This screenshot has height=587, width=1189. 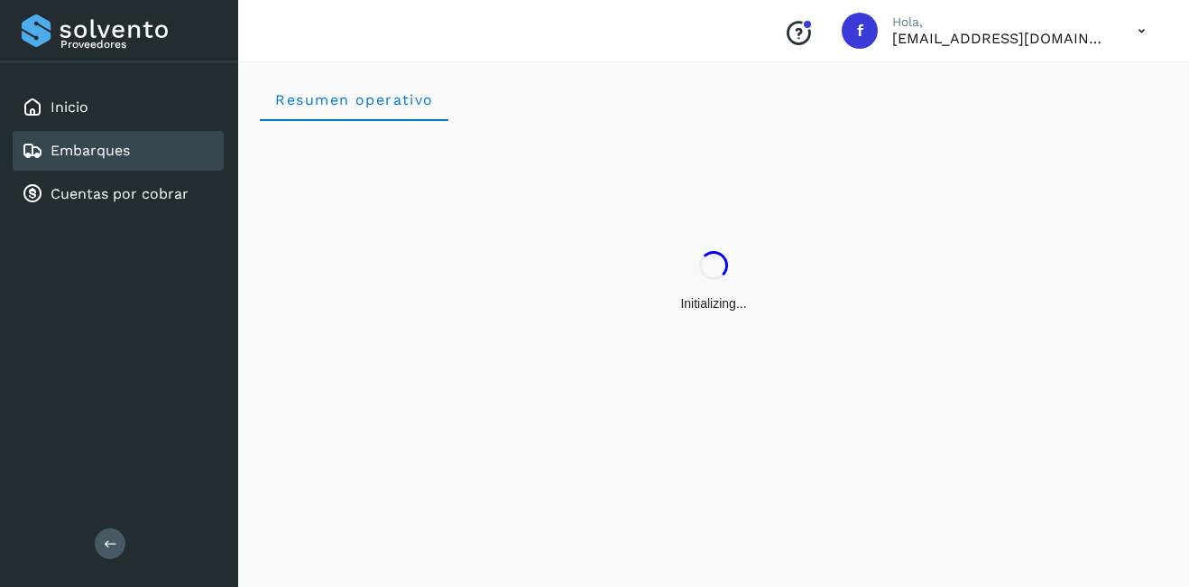 I want to click on p: facturacion@protransport.com.mx, so click(x=1001, y=38).